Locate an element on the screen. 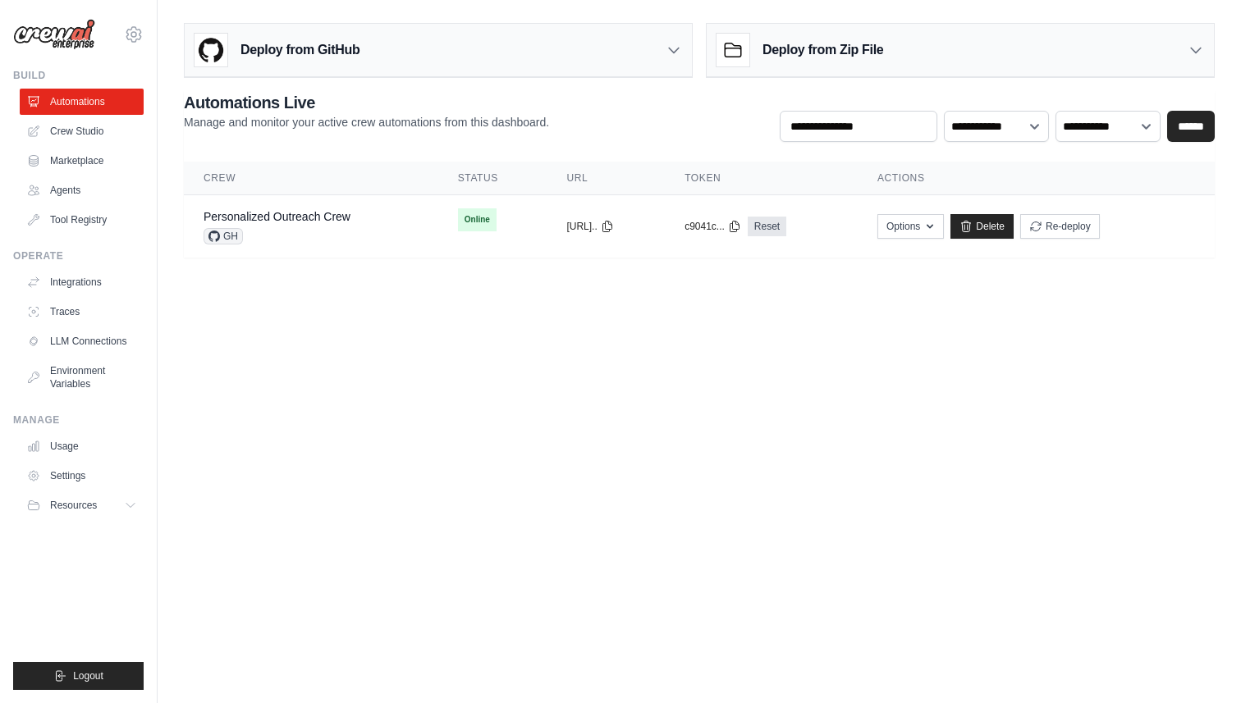 Image resolution: width=1241 pixels, height=703 pixels. h3: Deploy from Zip File is located at coordinates (822, 50).